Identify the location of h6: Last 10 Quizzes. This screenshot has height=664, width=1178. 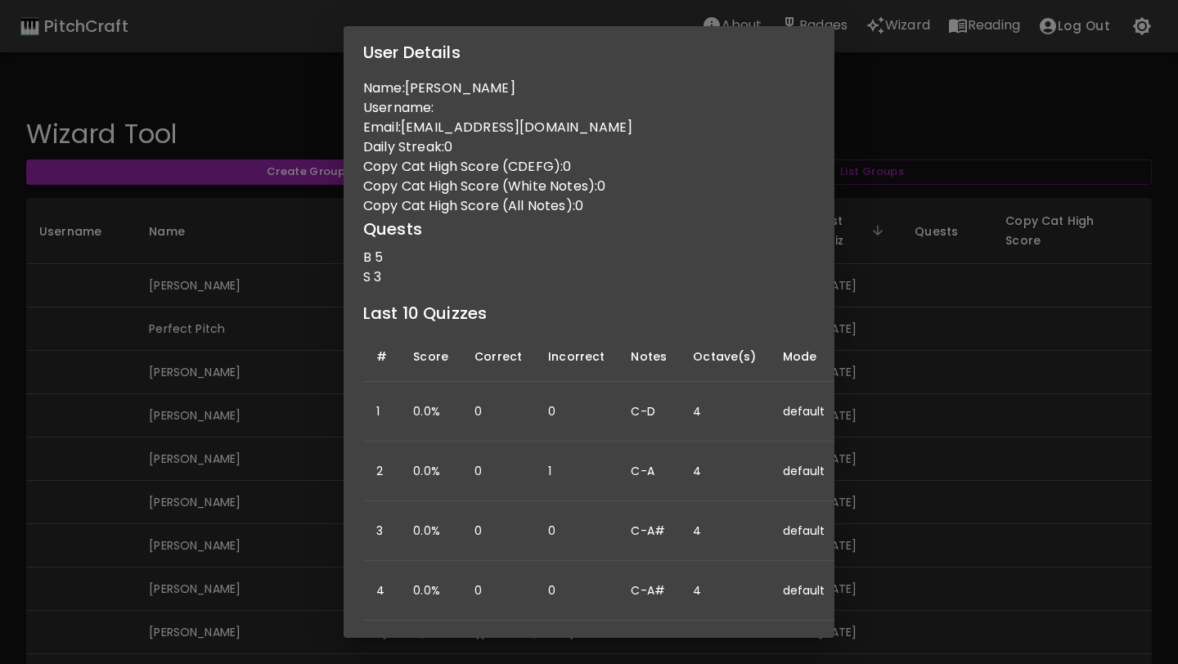
(589, 313).